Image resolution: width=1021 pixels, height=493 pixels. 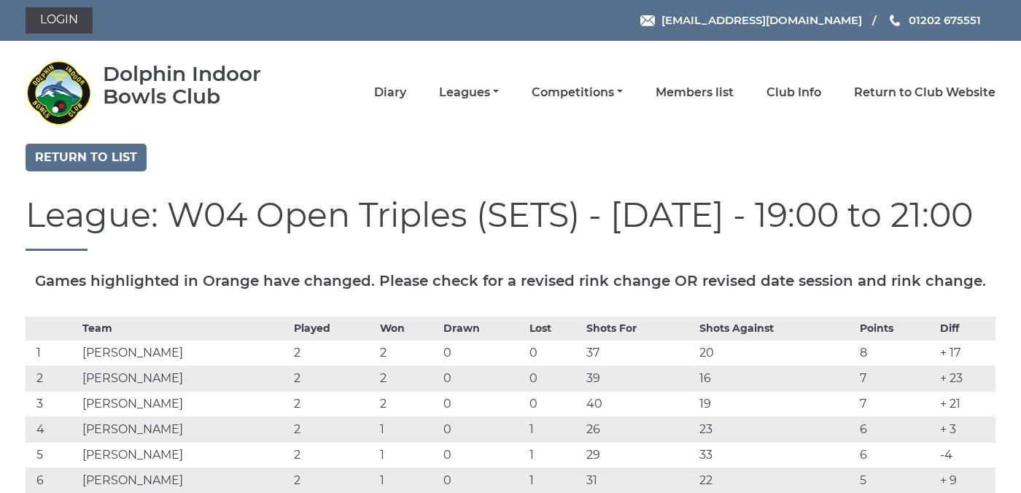 I want to click on th: Team, so click(x=185, y=328).